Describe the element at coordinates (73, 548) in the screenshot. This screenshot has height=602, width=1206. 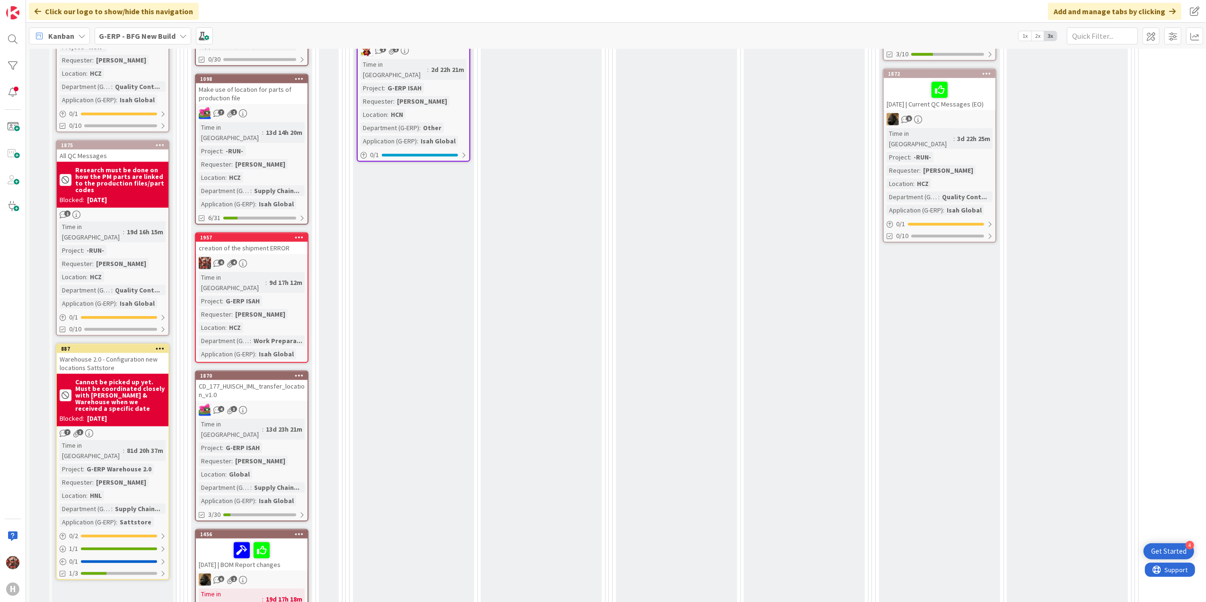
I see `span: 1 / 1` at that location.